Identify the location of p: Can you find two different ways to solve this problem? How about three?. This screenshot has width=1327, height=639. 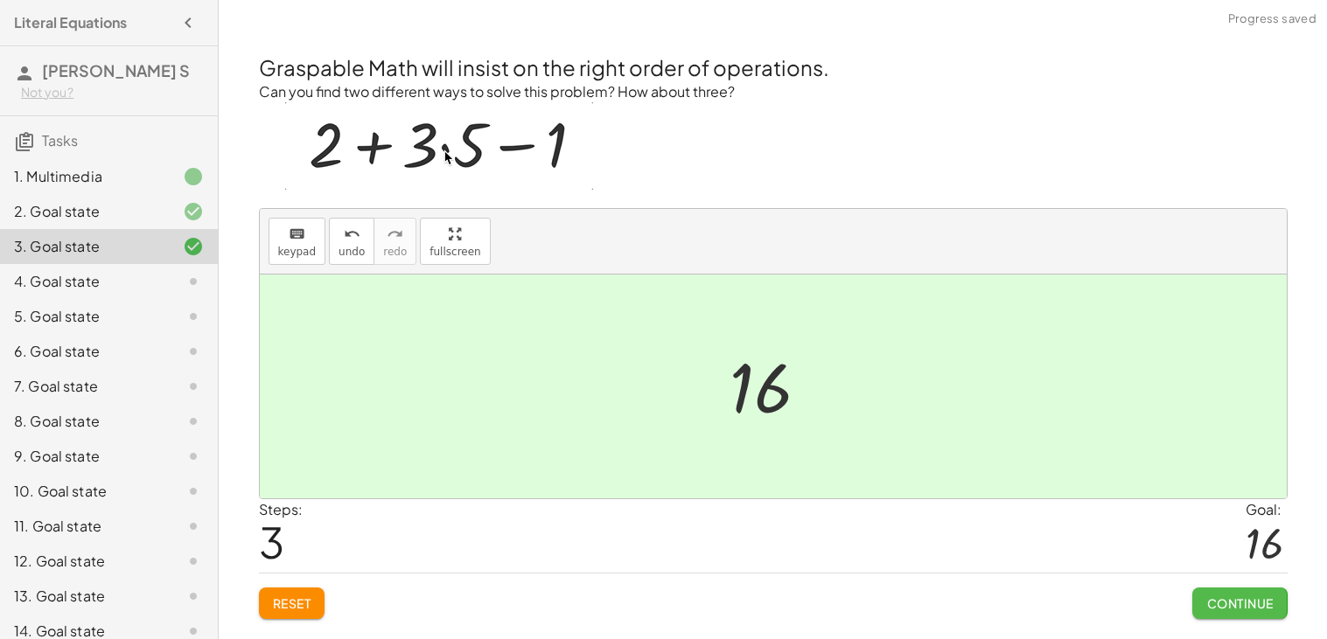
(773, 92).